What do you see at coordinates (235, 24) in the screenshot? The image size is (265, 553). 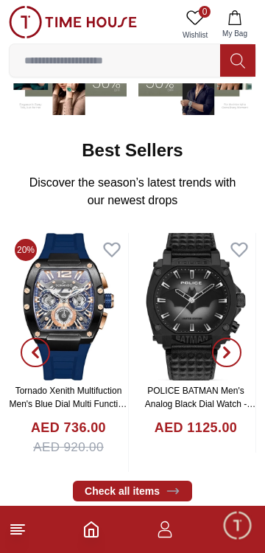 I see `button: My Bag` at bounding box center [235, 24].